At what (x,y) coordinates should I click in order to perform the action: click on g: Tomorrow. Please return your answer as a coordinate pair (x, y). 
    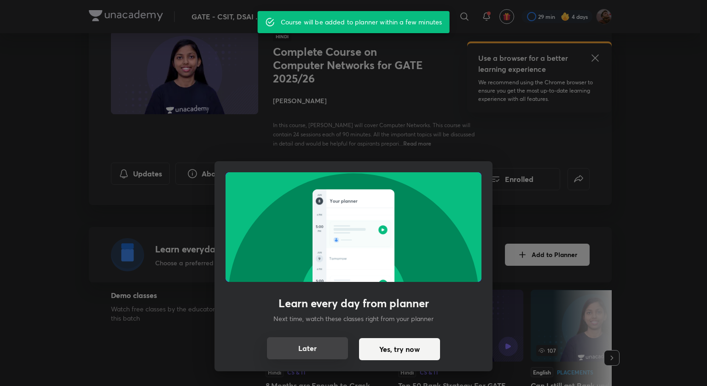
    Looking at the image, I should click on (338, 258).